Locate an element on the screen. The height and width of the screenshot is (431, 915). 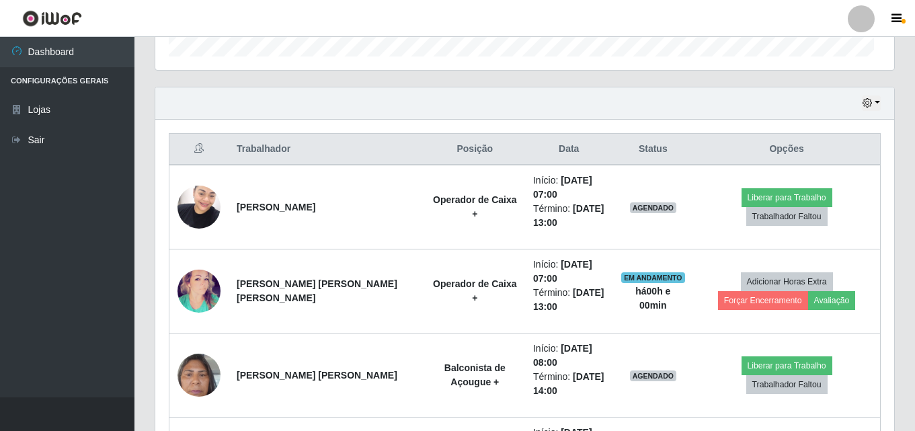
th: Trabalhador is located at coordinates (327, 149).